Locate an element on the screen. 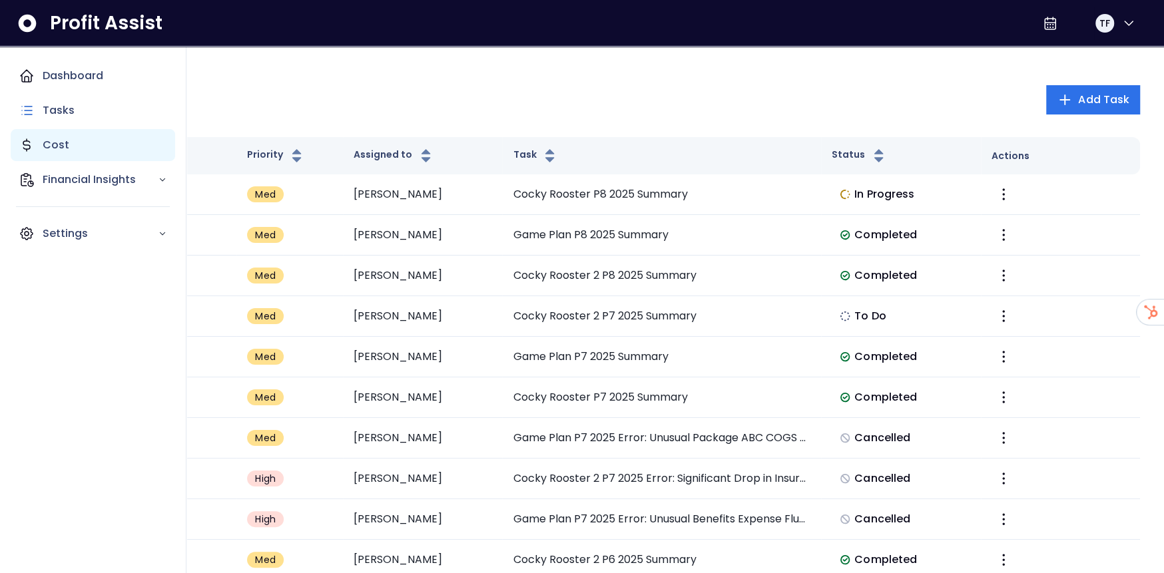  span: Profit Assist is located at coordinates (106, 23).